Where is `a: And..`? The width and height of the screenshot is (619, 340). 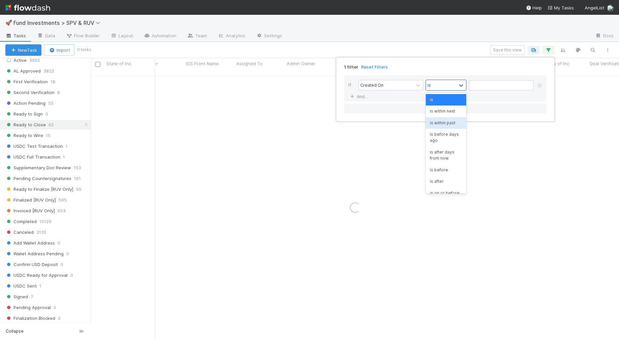
a: And.. is located at coordinates (359, 97).